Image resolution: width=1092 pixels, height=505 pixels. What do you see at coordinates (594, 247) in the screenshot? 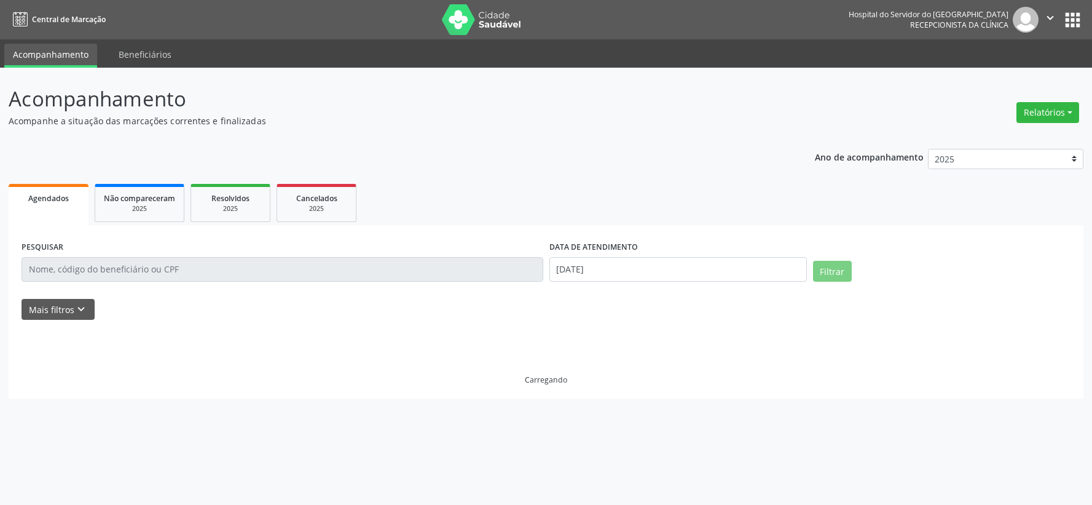
I see `label: DATA DE ATENDIMENTO` at bounding box center [594, 247].